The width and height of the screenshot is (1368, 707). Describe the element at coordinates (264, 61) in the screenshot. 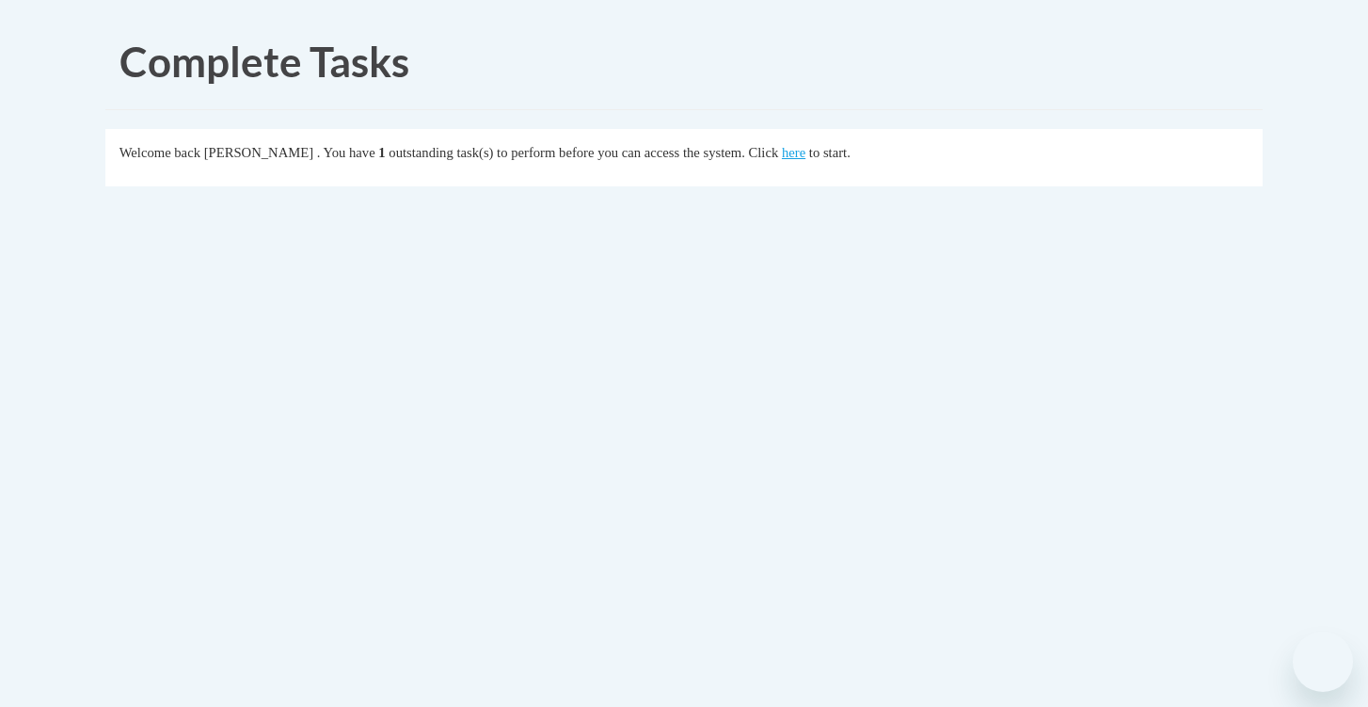

I see `span: Complete Tasks` at that location.